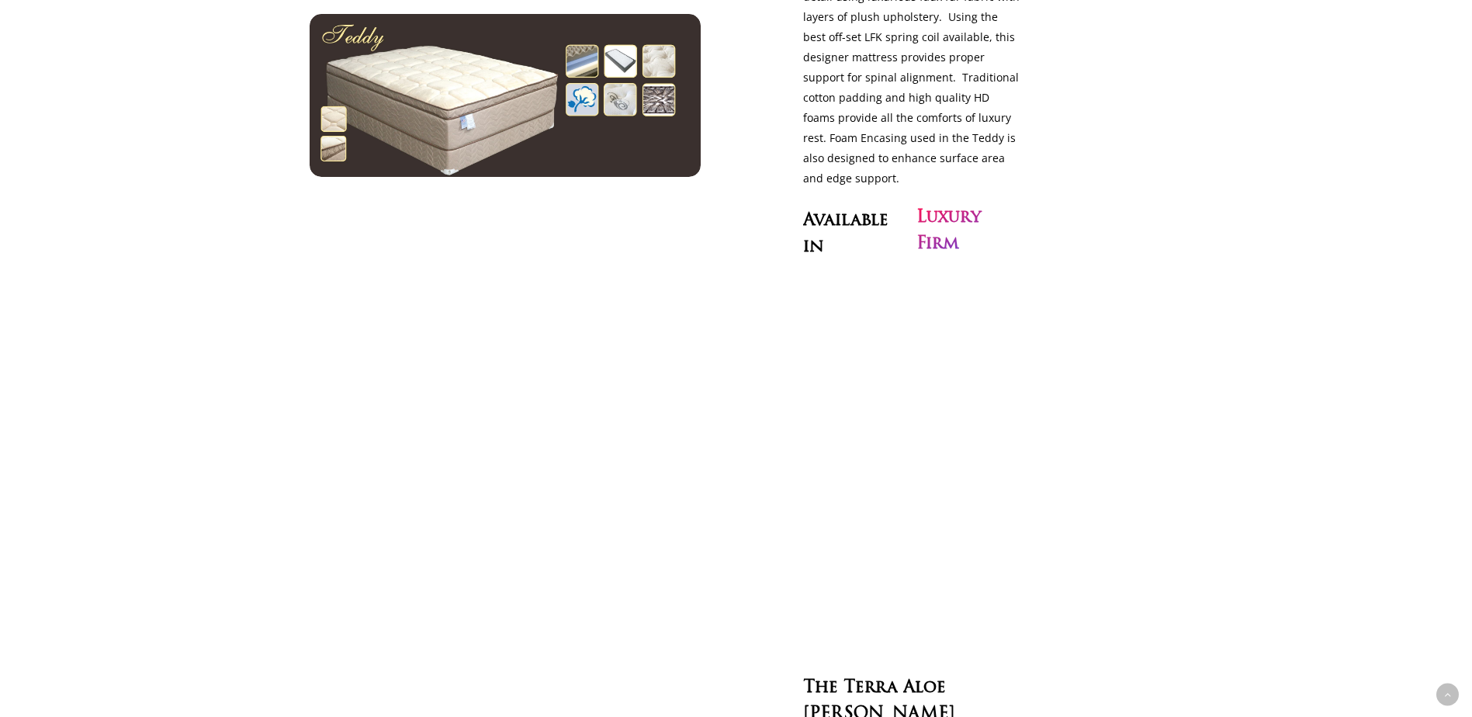 The image size is (1472, 717). What do you see at coordinates (820, 688) in the screenshot?
I see `span: The` at bounding box center [820, 688].